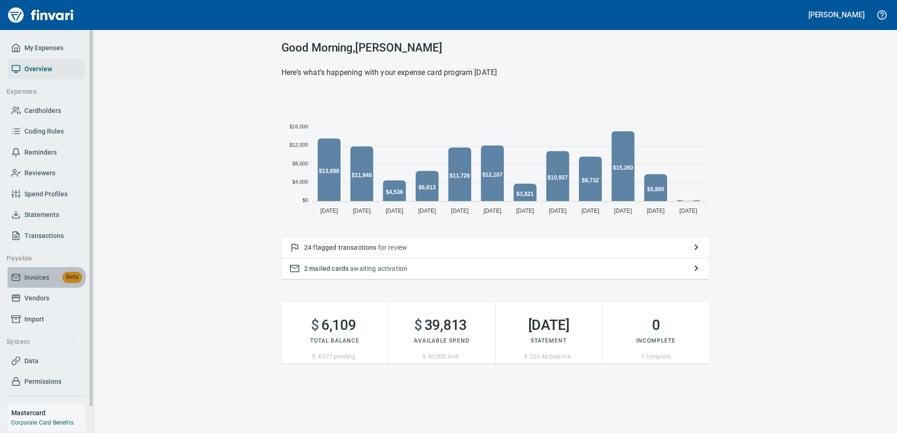 This screenshot has width=897, height=433. I want to click on a: Reminders, so click(46, 152).